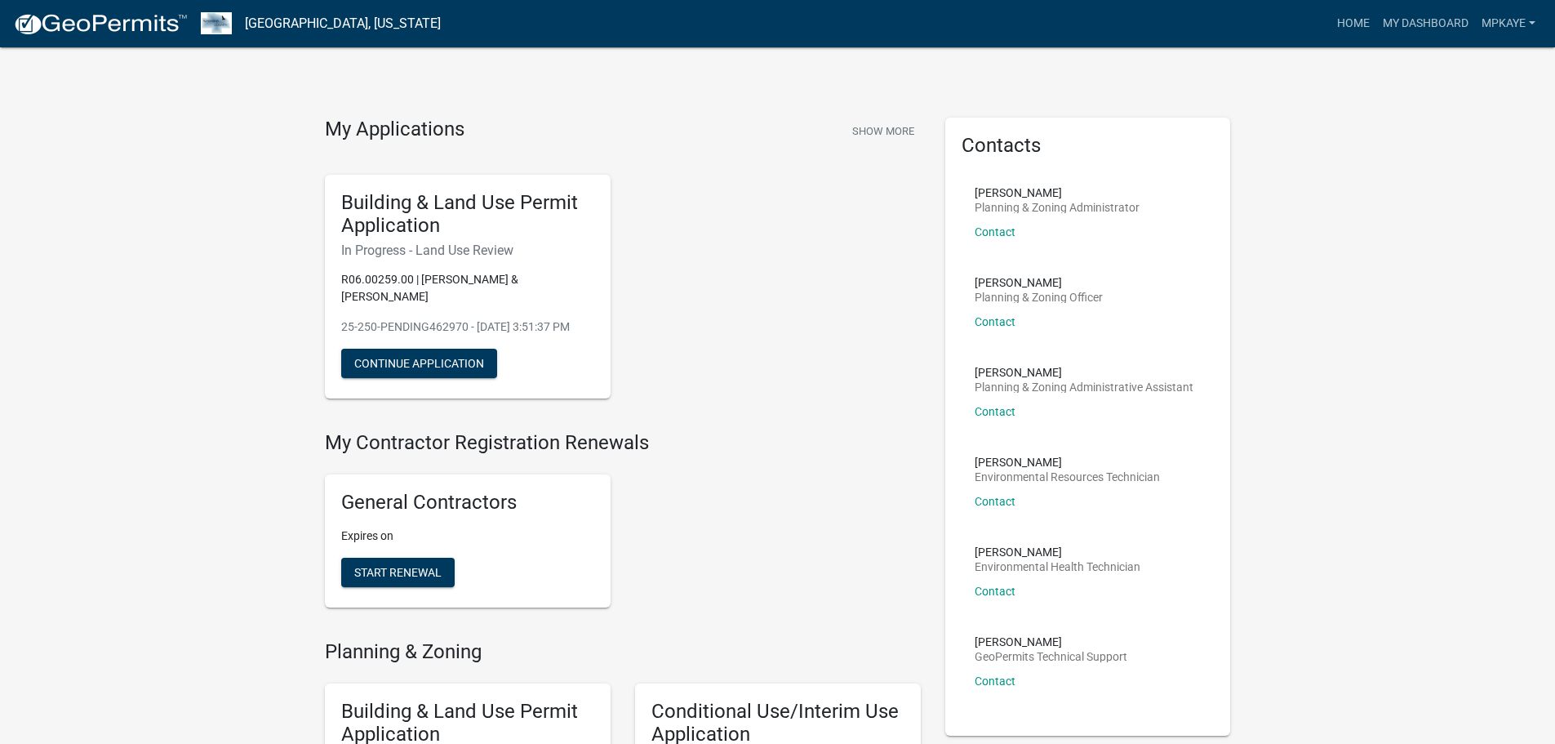 The width and height of the screenshot is (1555, 744). Describe the element at coordinates (1051, 656) in the screenshot. I see `p: GeoPermits Technical Support` at that location.